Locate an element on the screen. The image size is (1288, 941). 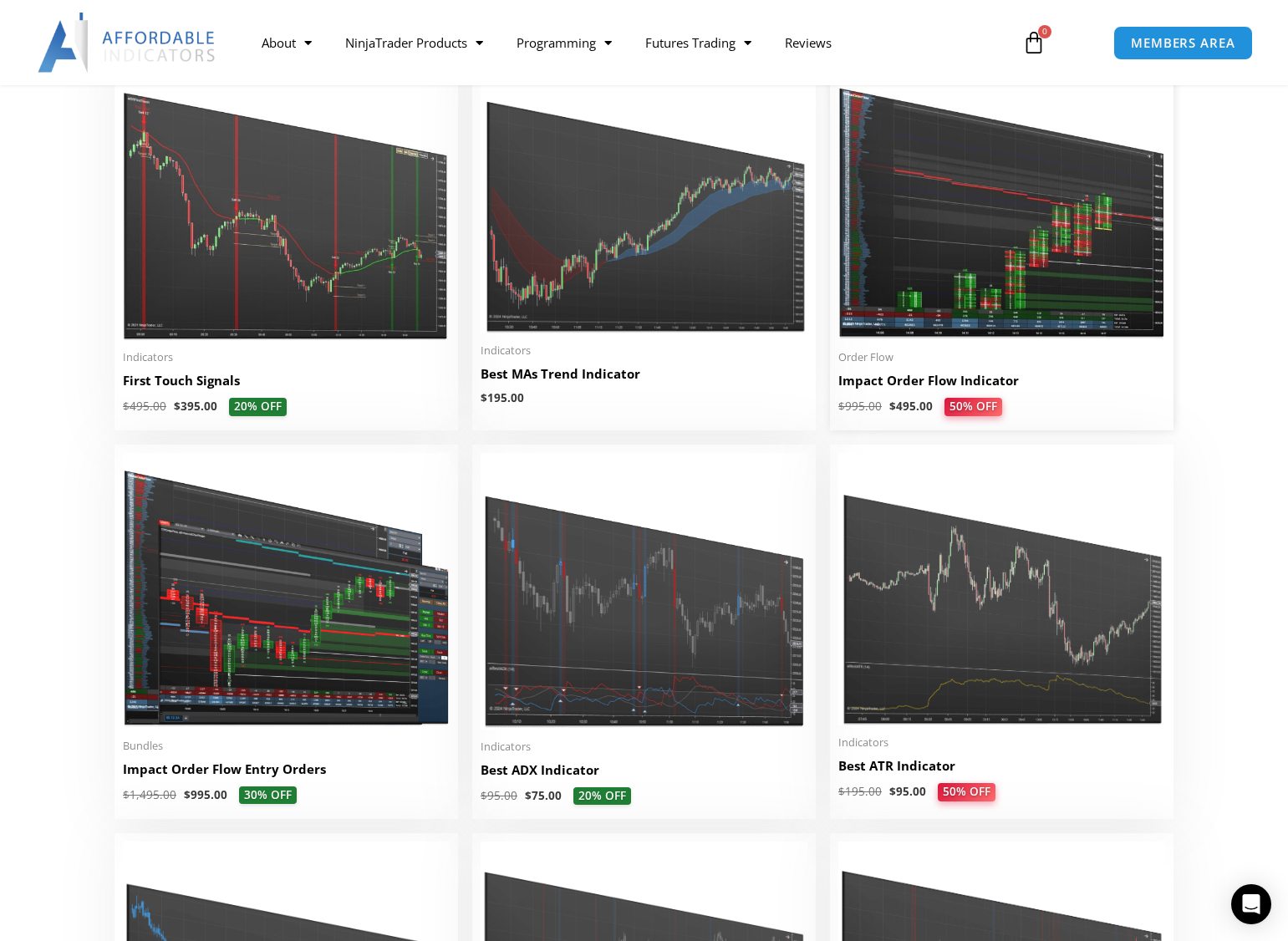
bdi: 75.00 is located at coordinates (543, 795).